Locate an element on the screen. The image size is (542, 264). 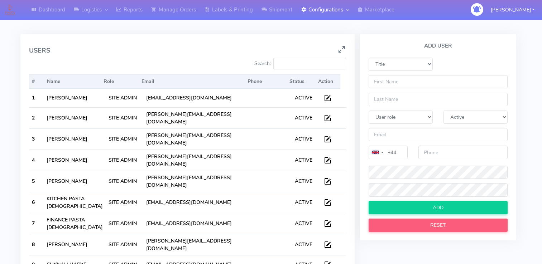
th: Status is located at coordinates (301, 82).